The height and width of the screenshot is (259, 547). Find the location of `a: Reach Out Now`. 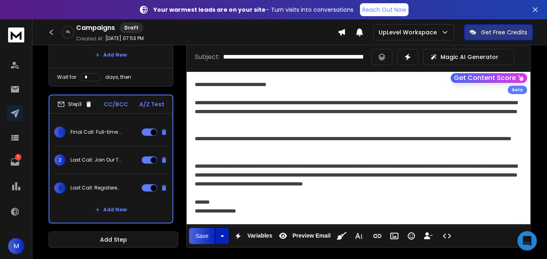

a: Reach Out Now is located at coordinates (384, 10).